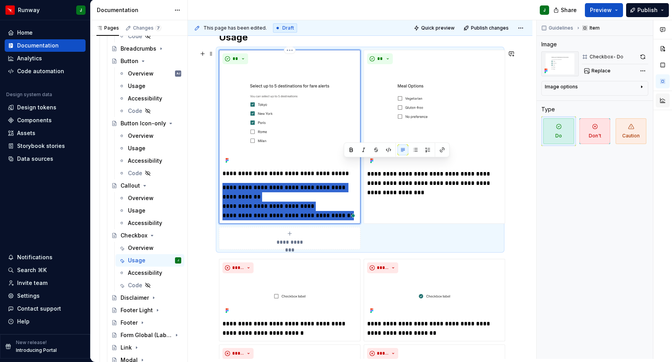 Image resolution: width=672 pixels, height=362 pixels. What do you see at coordinates (139, 49) in the screenshot?
I see `div: Breadcrumbs` at bounding box center [139, 49].